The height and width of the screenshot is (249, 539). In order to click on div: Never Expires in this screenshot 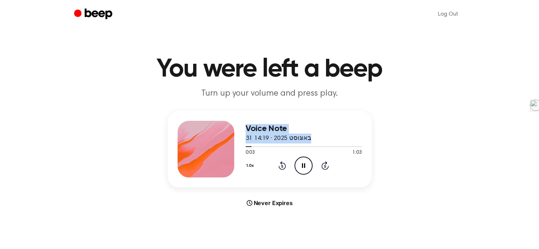, I will do `click(269, 203)`.